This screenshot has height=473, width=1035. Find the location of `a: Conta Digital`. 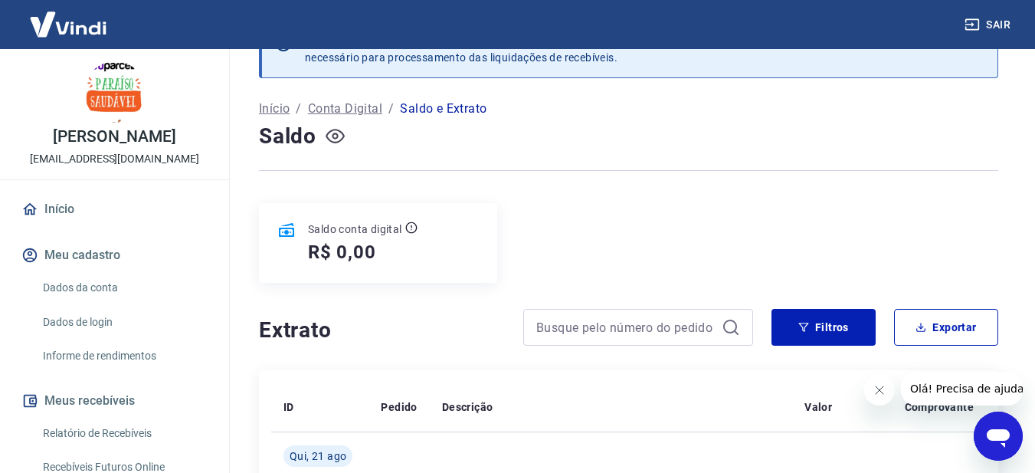

a: Conta Digital is located at coordinates (345, 109).